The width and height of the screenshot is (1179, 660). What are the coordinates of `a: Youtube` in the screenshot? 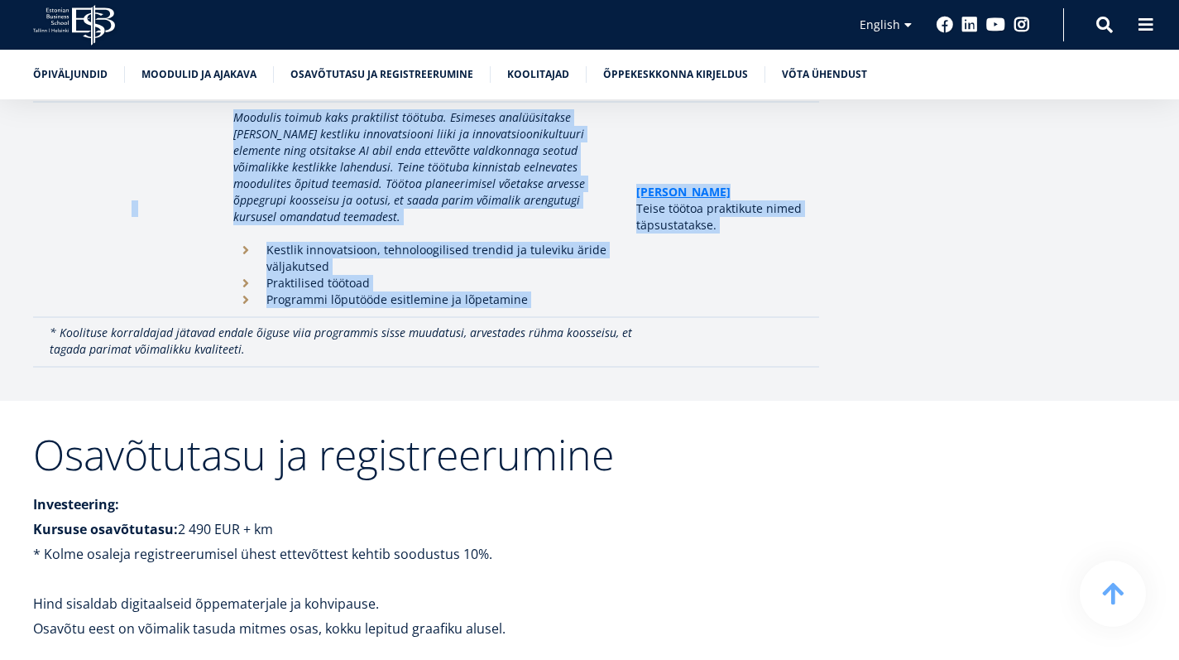 It's located at (996, 25).